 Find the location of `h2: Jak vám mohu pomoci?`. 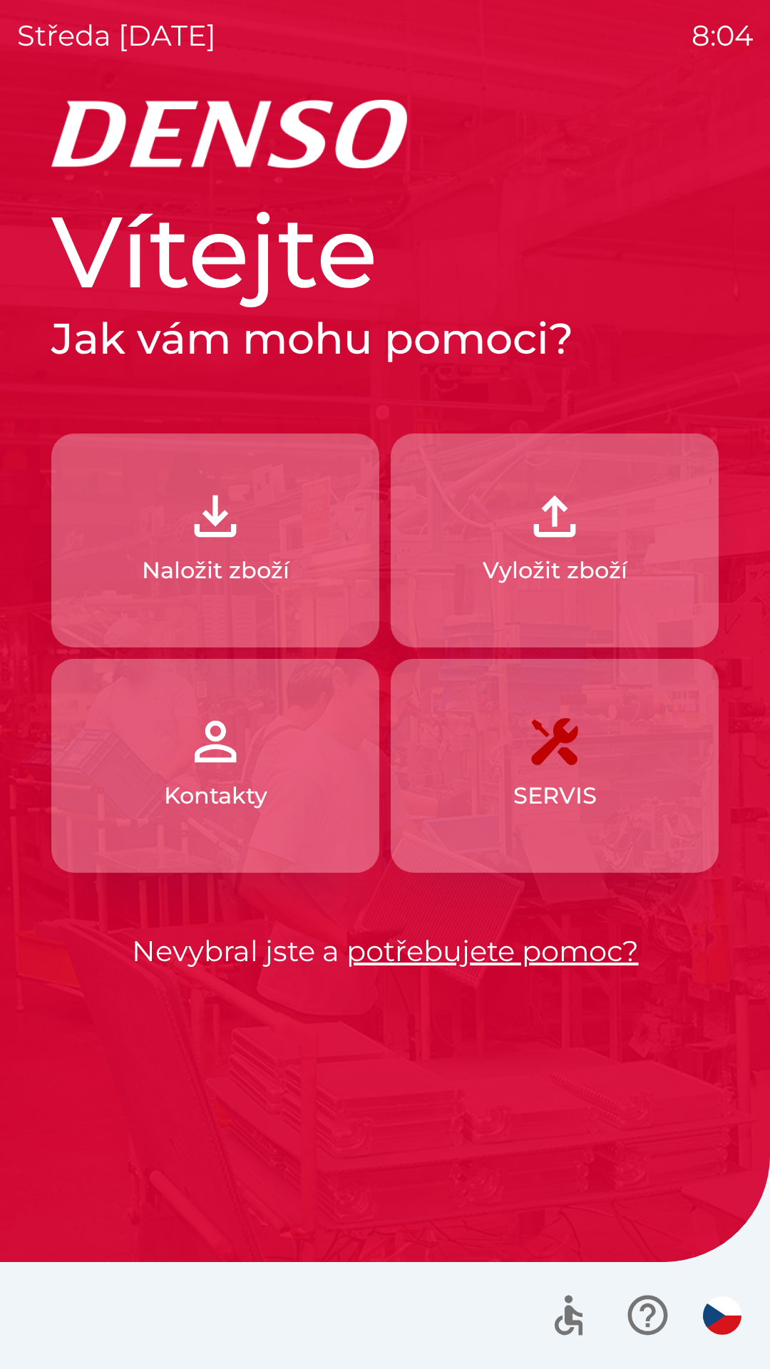

h2: Jak vám mohu pomoci? is located at coordinates (385, 339).